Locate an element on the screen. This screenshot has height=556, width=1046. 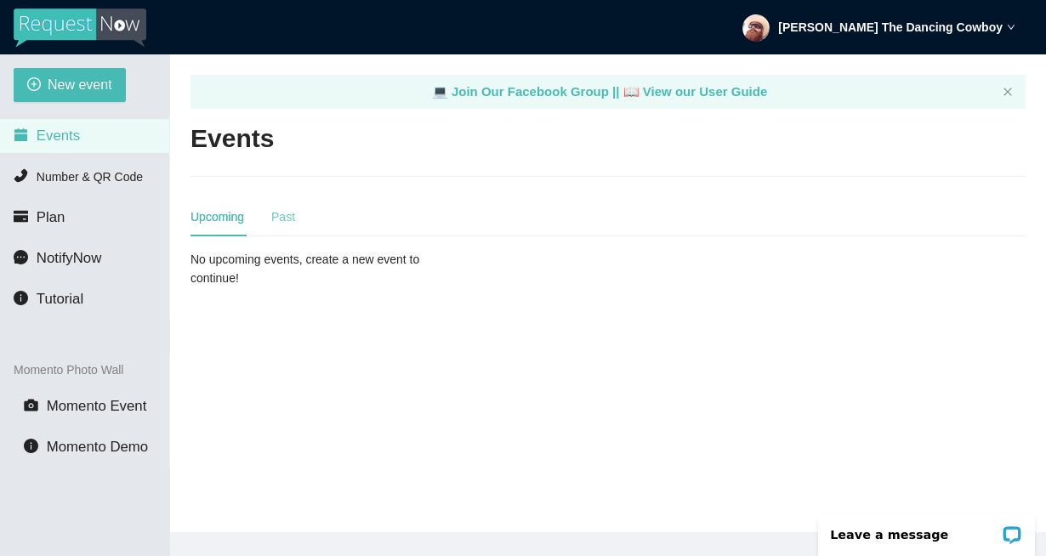
img: RequestNow is located at coordinates (80, 28).